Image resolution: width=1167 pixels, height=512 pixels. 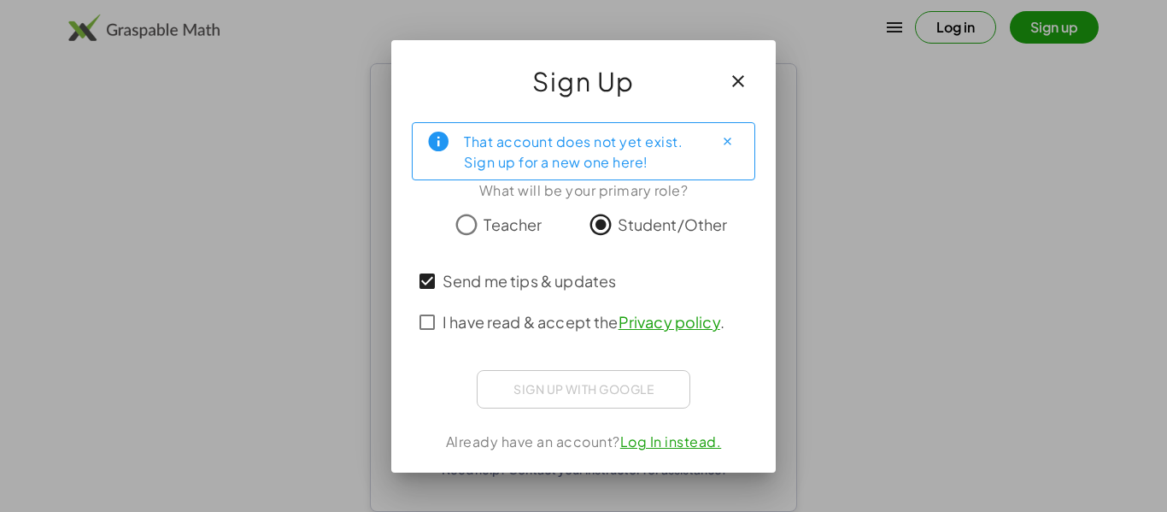 I want to click on span: Sign Up, so click(x=584, y=81).